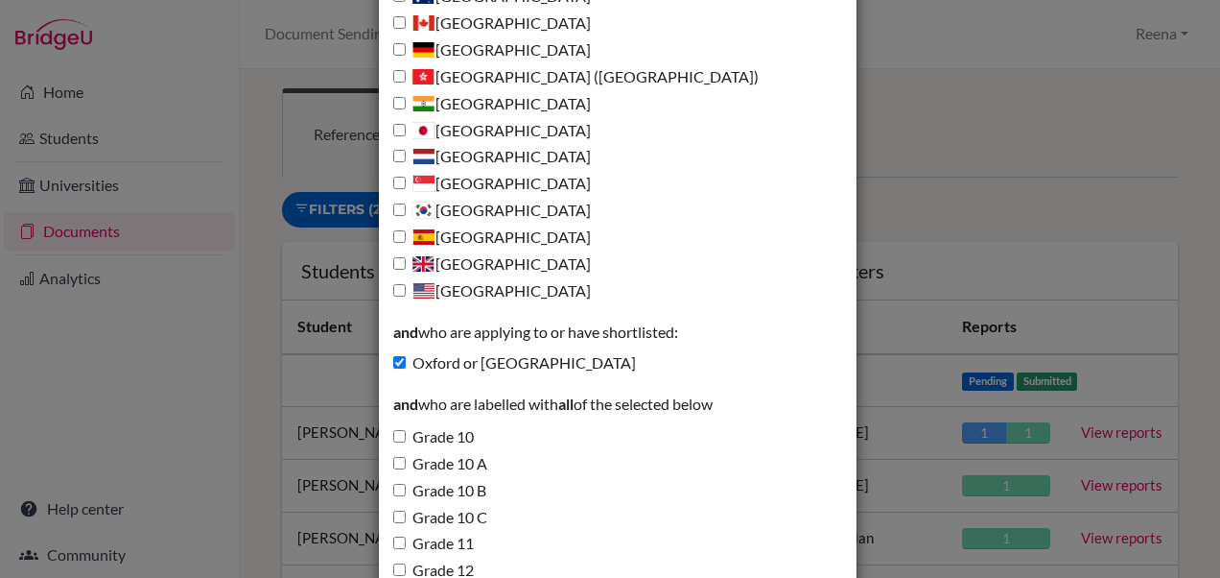  What do you see at coordinates (439, 490) in the screenshot?
I see `label: Grade 10 B` at bounding box center [439, 490].